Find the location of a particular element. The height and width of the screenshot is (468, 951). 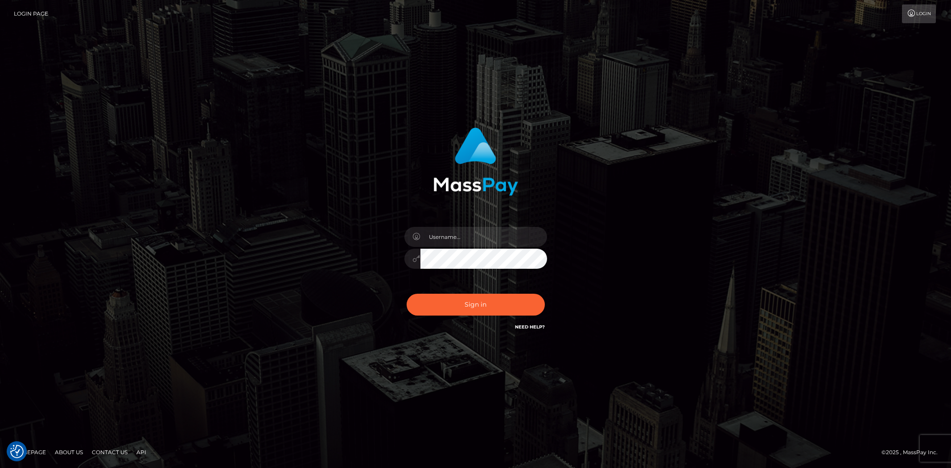

a: Need Help? is located at coordinates (530, 327).